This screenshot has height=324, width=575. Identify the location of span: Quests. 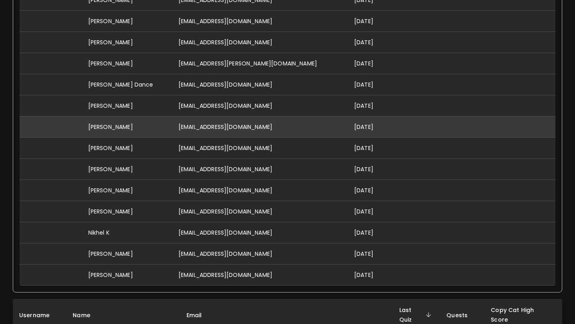
(462, 315).